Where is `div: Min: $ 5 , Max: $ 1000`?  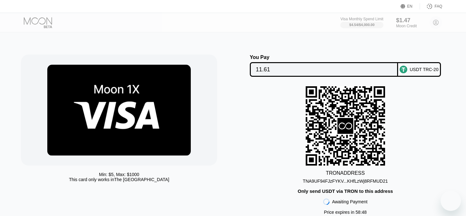 div: Min: $ 5 , Max: $ 1000 is located at coordinates (119, 175).